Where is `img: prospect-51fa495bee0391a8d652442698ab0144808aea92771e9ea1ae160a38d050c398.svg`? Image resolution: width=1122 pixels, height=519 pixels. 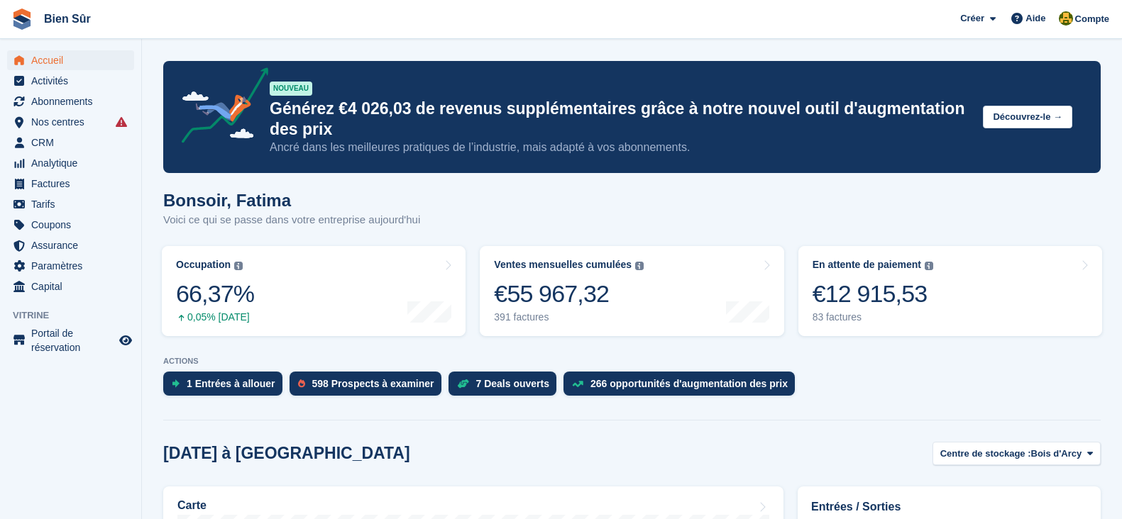
img: prospect-51fa495bee0391a8d652442698ab0144808aea92771e9ea1ae160a38d050c398.svg is located at coordinates (302, 384).